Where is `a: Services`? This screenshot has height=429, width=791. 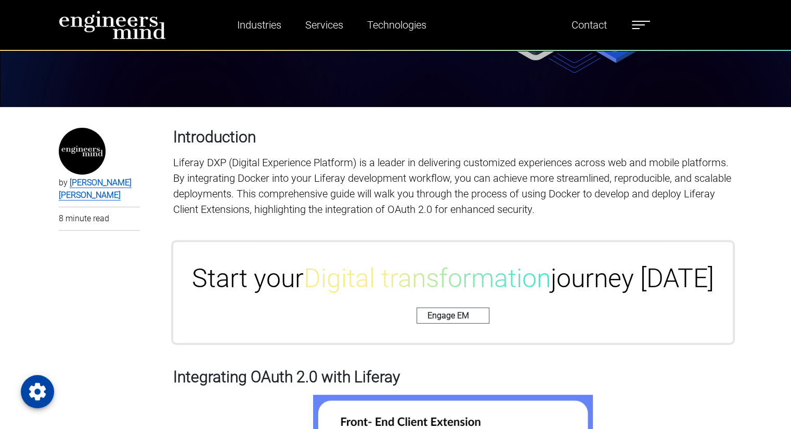 a: Services is located at coordinates (324, 25).